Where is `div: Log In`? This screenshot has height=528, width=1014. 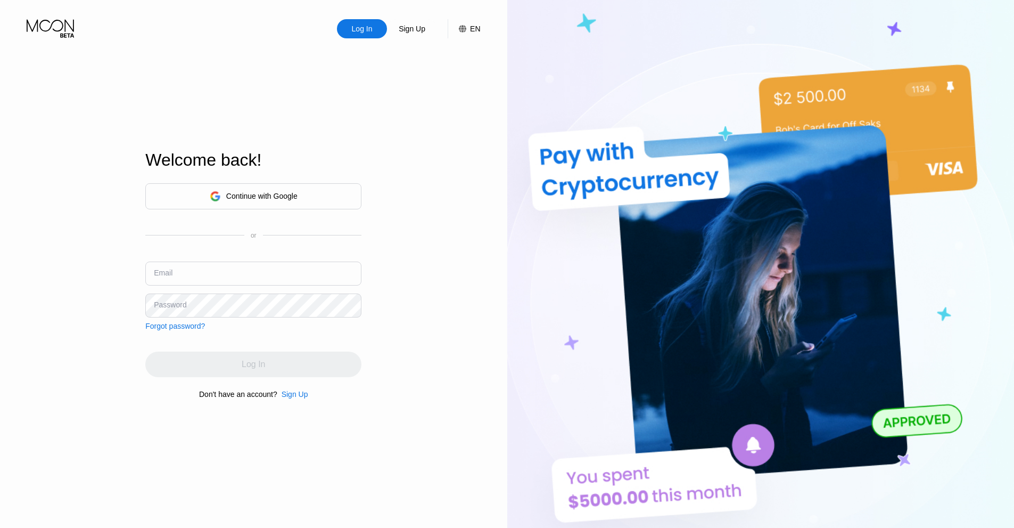 div: Log In is located at coordinates (362, 29).